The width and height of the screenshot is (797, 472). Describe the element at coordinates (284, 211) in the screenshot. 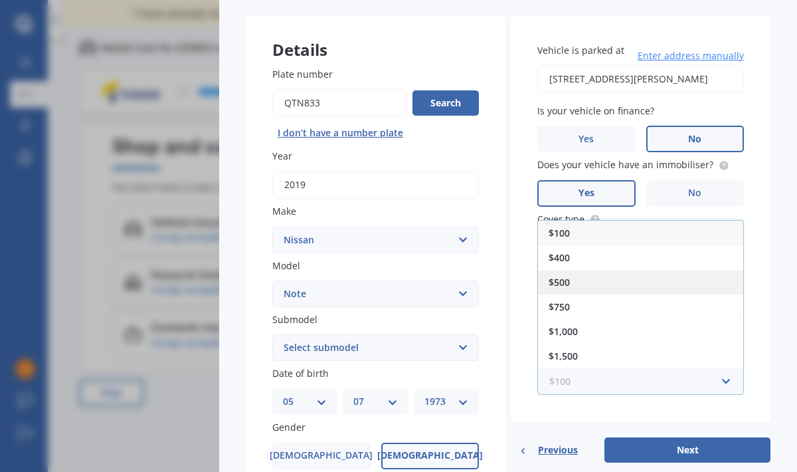

I see `span: Make` at that location.